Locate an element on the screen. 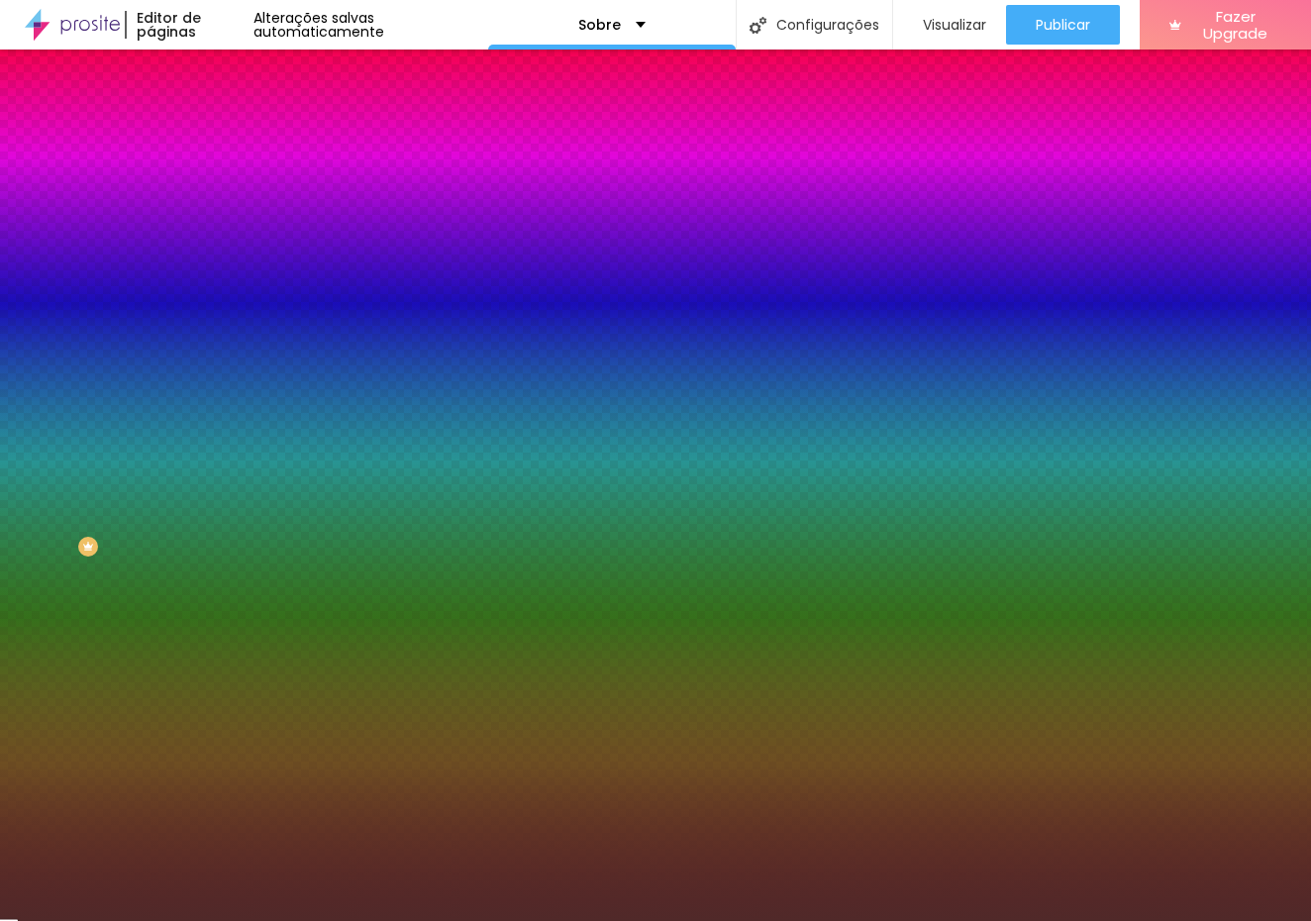 Image resolution: width=1311 pixels, height=921 pixels. div: Editor de páginas is located at coordinates (189, 25).